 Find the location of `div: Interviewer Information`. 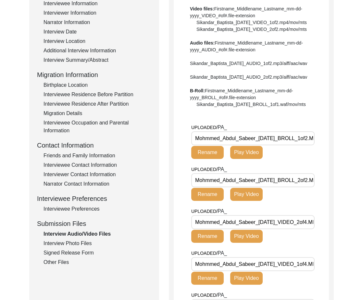

div: Interviewer Information is located at coordinates (97, 13).